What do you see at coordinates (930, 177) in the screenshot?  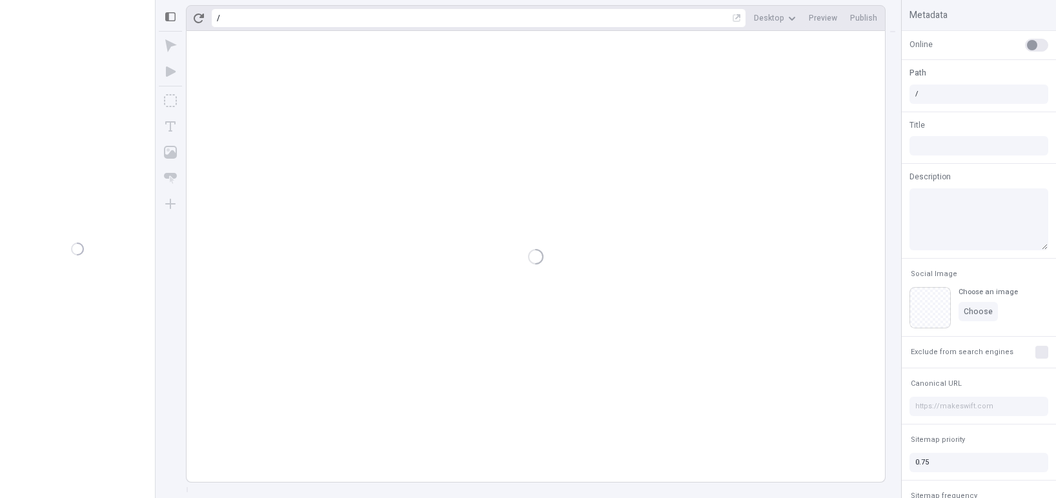 I see `span: Description` at bounding box center [930, 177].